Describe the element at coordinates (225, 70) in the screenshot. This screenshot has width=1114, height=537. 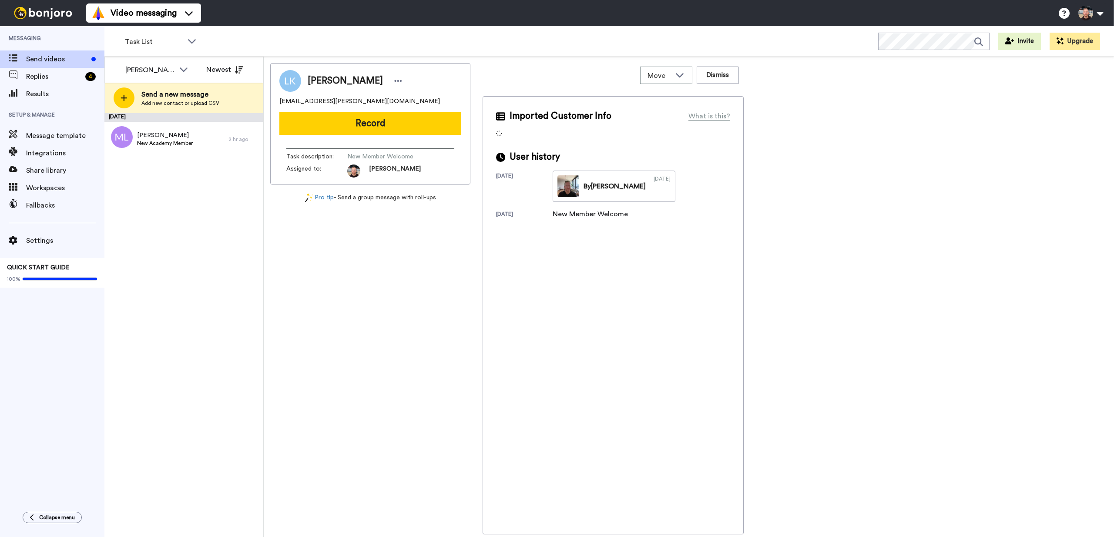
I see `button: Newest` at that location.